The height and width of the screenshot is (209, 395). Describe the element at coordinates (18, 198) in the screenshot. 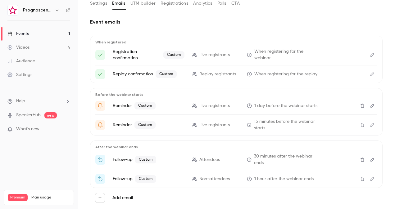

I see `span: Premium` at that location.